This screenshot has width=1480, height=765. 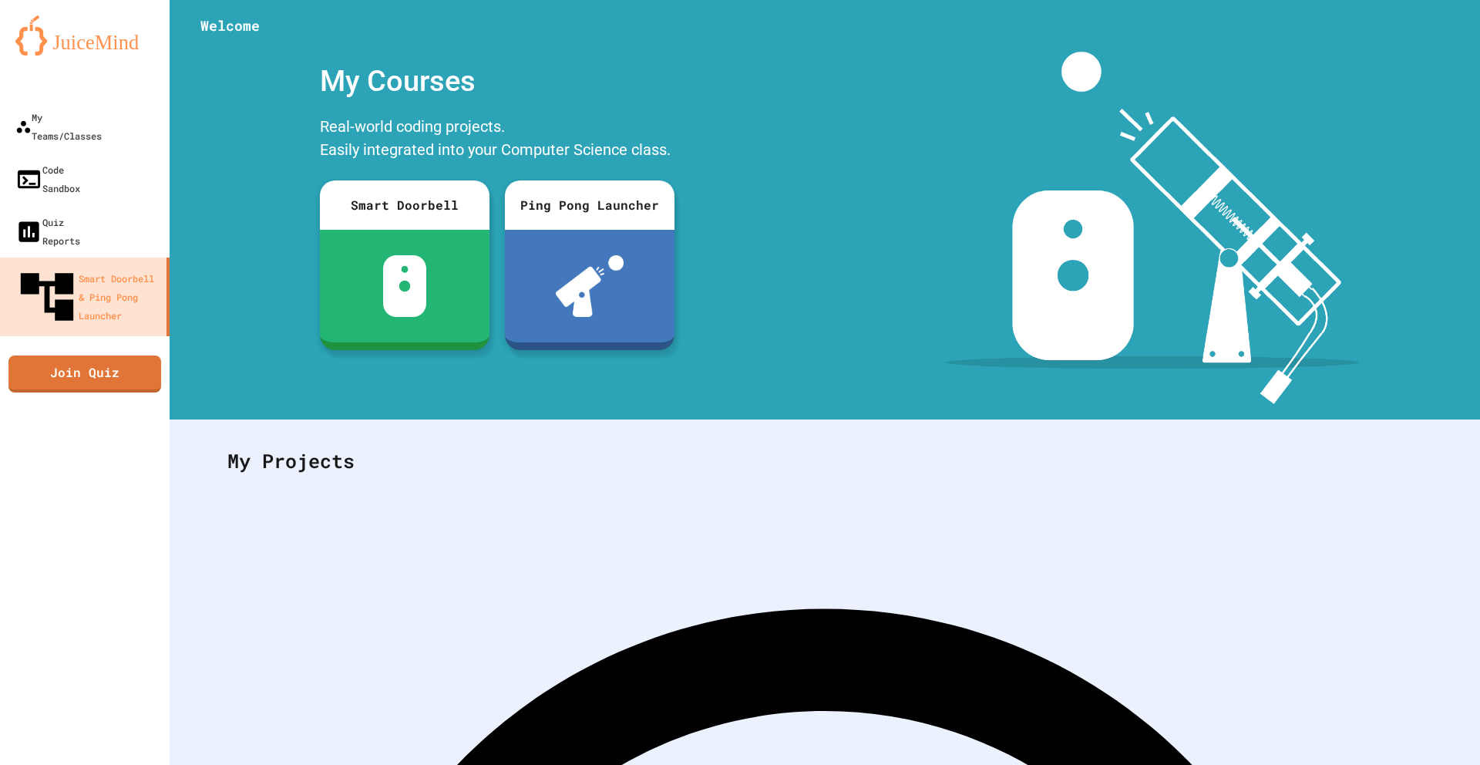 What do you see at coordinates (497, 81) in the screenshot?
I see `div: My Courses` at bounding box center [497, 81].